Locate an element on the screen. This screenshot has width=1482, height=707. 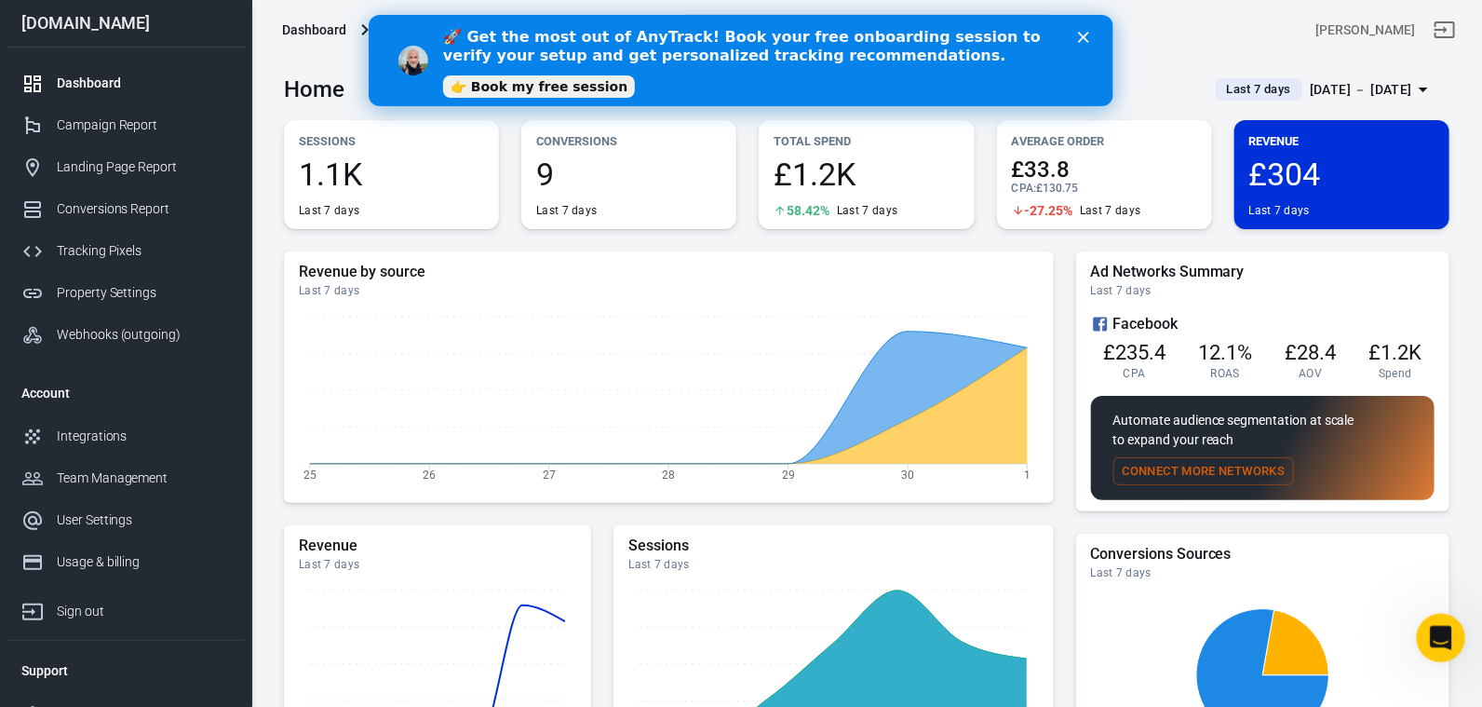
p: Automate audience segmentation at scale to expand your reach is located at coordinates (1263, 430).